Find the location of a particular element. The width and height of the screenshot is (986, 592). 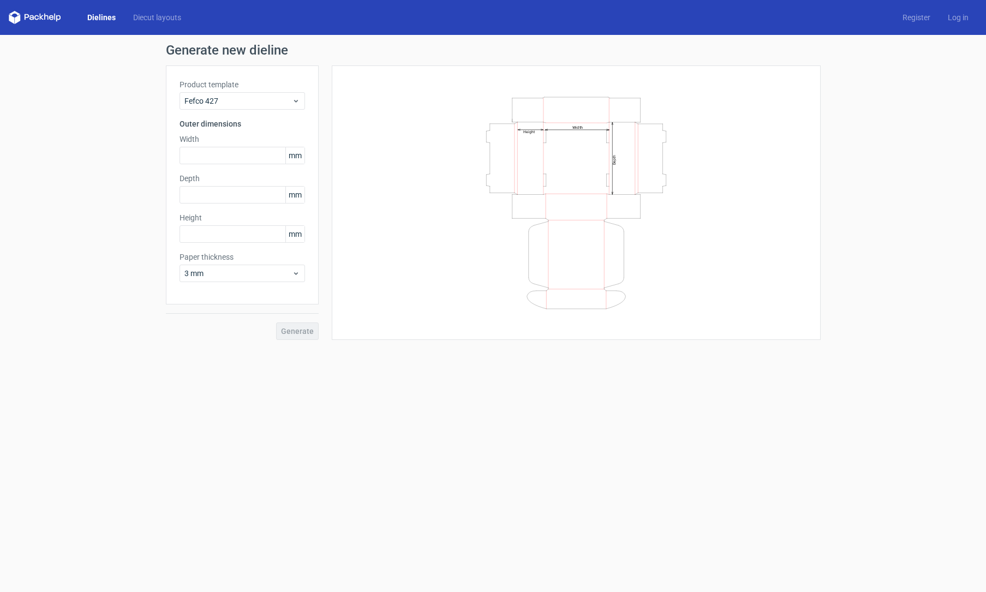

a: Dielines is located at coordinates (101, 17).